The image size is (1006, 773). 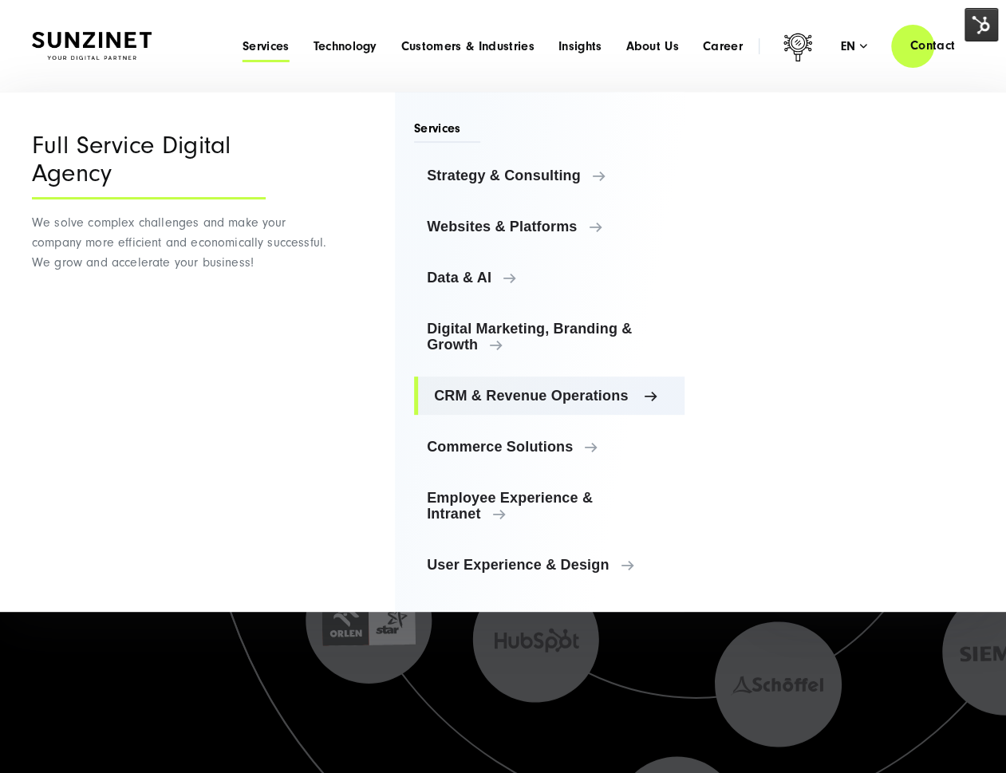 What do you see at coordinates (549, 506) in the screenshot?
I see `a: Employee Experience & Intranet` at bounding box center [549, 506].